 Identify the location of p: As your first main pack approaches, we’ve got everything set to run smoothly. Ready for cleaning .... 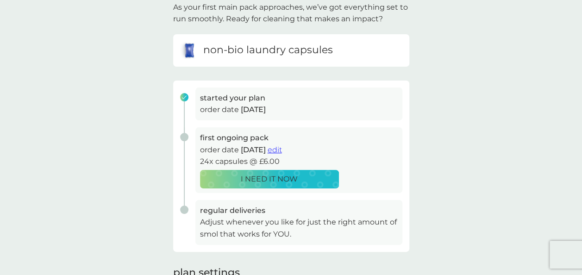
(291, 13).